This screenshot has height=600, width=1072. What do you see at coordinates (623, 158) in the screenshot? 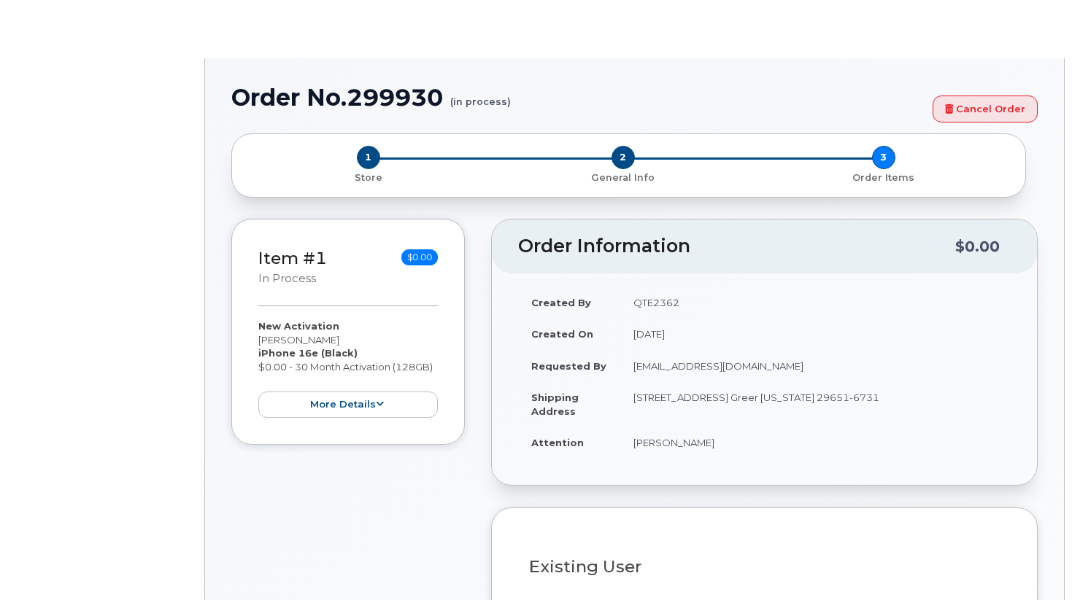
I see `span: 2` at bounding box center [623, 158].